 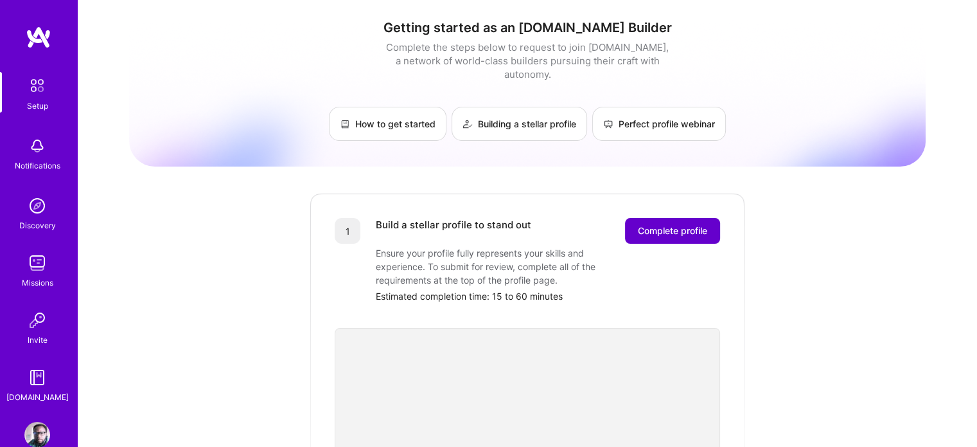 I want to click on img: Invite, so click(x=37, y=320).